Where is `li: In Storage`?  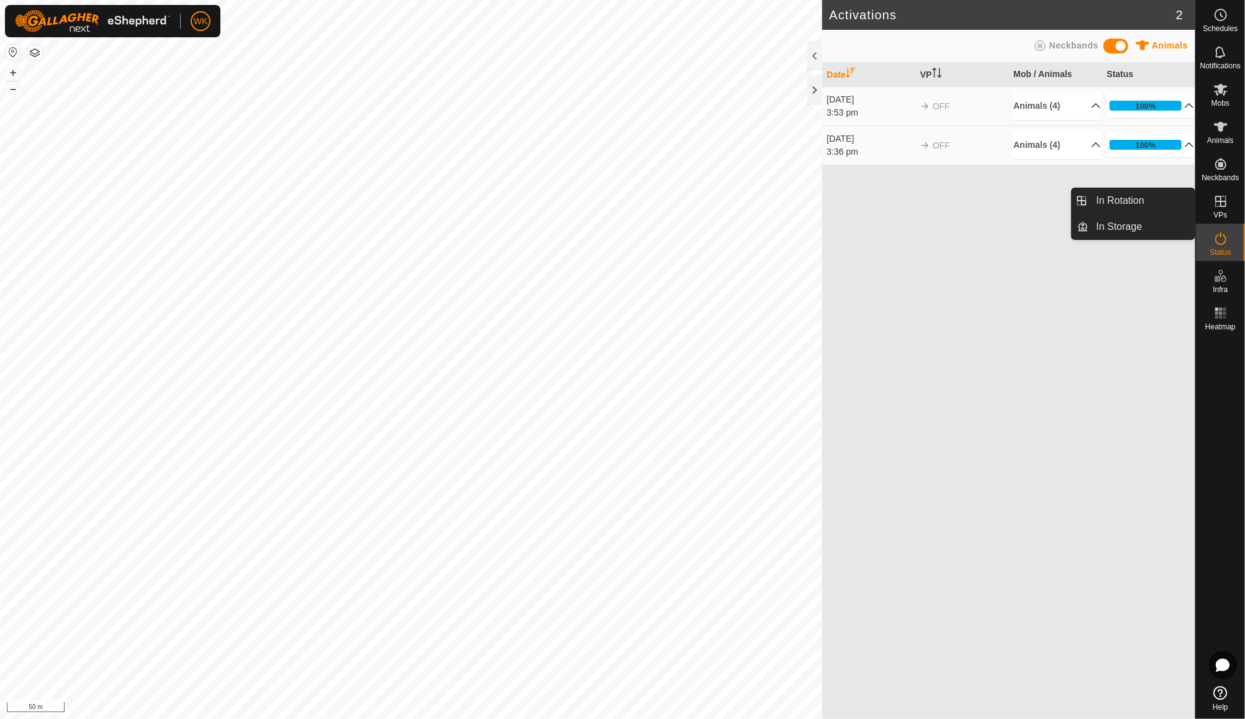
li: In Storage is located at coordinates (1133, 227).